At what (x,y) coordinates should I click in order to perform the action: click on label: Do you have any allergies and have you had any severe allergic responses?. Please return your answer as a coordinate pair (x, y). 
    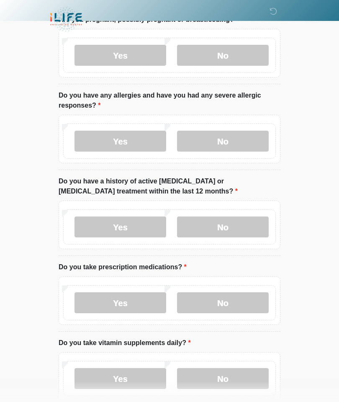
    Looking at the image, I should click on (170, 101).